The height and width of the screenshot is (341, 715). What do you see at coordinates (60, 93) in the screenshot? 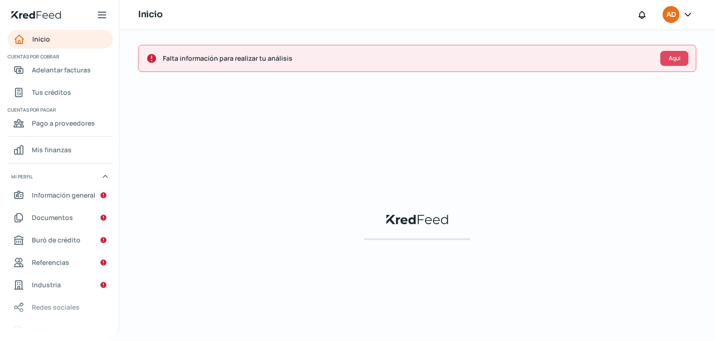
I see `a: Tus créditos` at bounding box center [60, 93].